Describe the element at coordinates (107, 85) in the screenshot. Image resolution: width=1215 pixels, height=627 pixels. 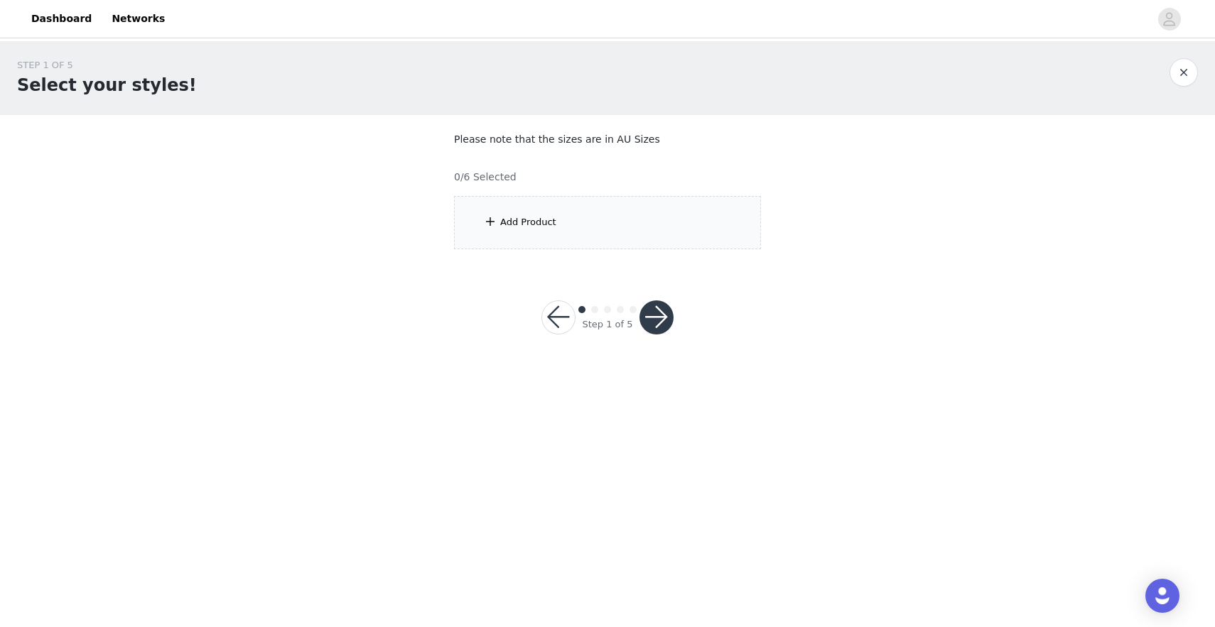
I see `h1: Select your styles!` at that location.